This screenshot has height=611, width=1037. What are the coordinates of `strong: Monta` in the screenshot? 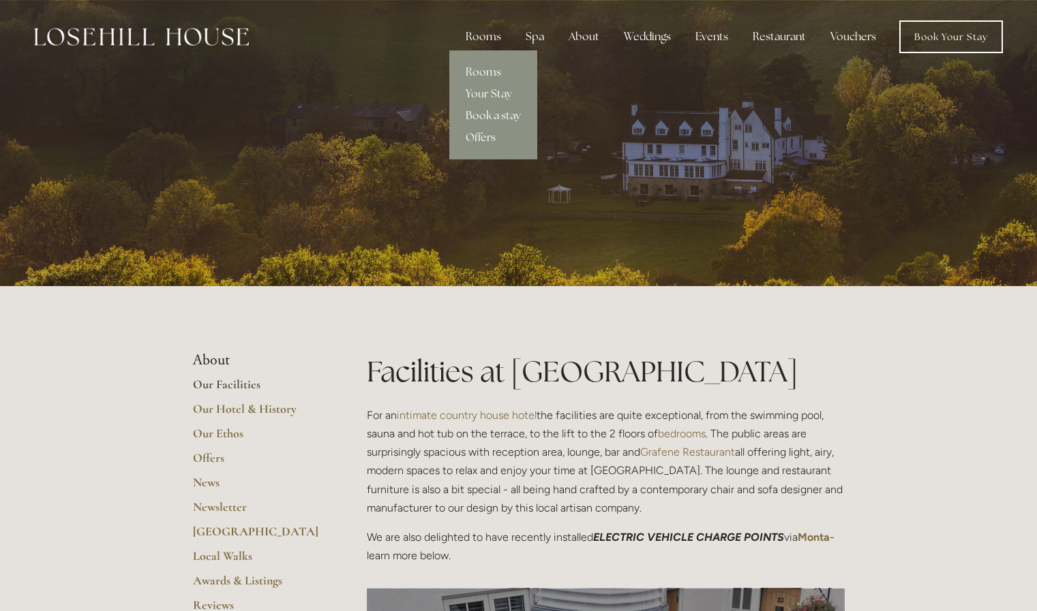 It's located at (813, 537).